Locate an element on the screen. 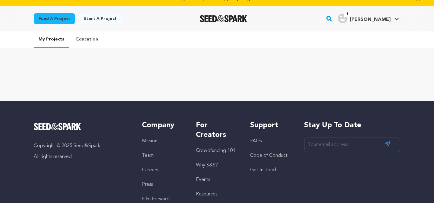 The height and width of the screenshot is (203, 434). a: Mission is located at coordinates (150, 141).